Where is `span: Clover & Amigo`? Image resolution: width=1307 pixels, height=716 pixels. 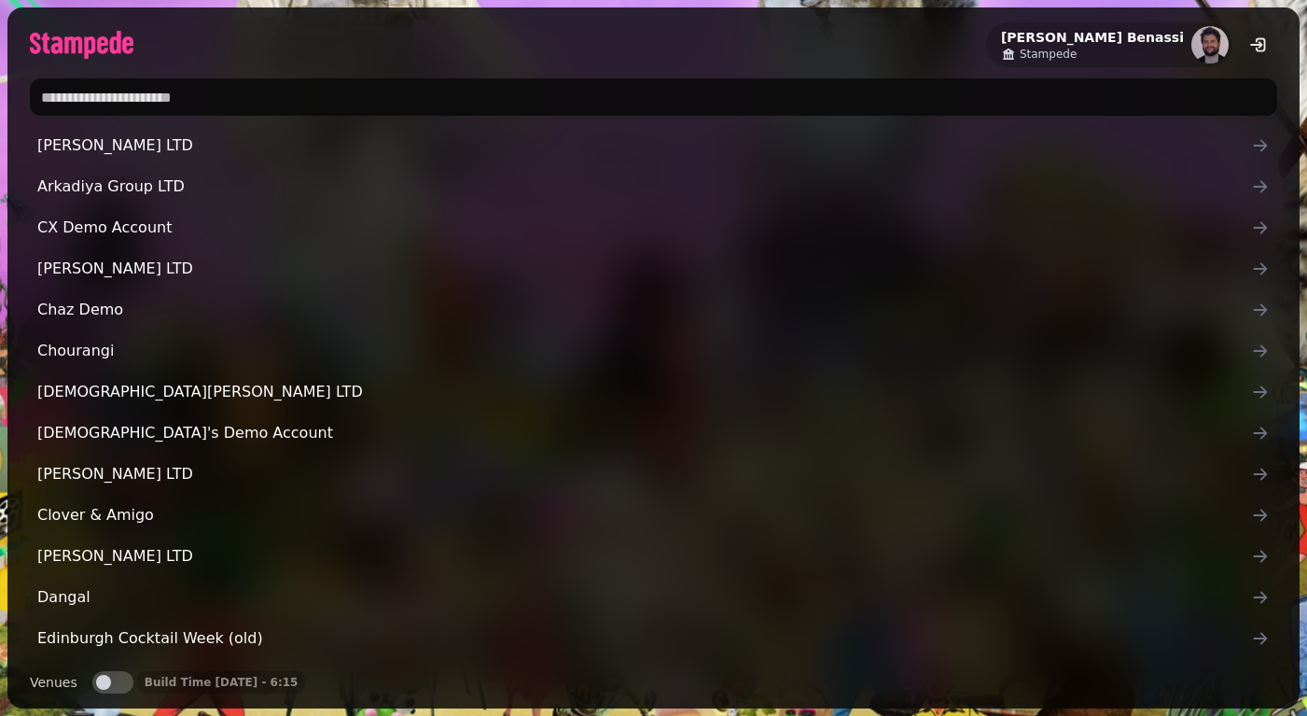
span: Clover & Amigo is located at coordinates (644, 515).